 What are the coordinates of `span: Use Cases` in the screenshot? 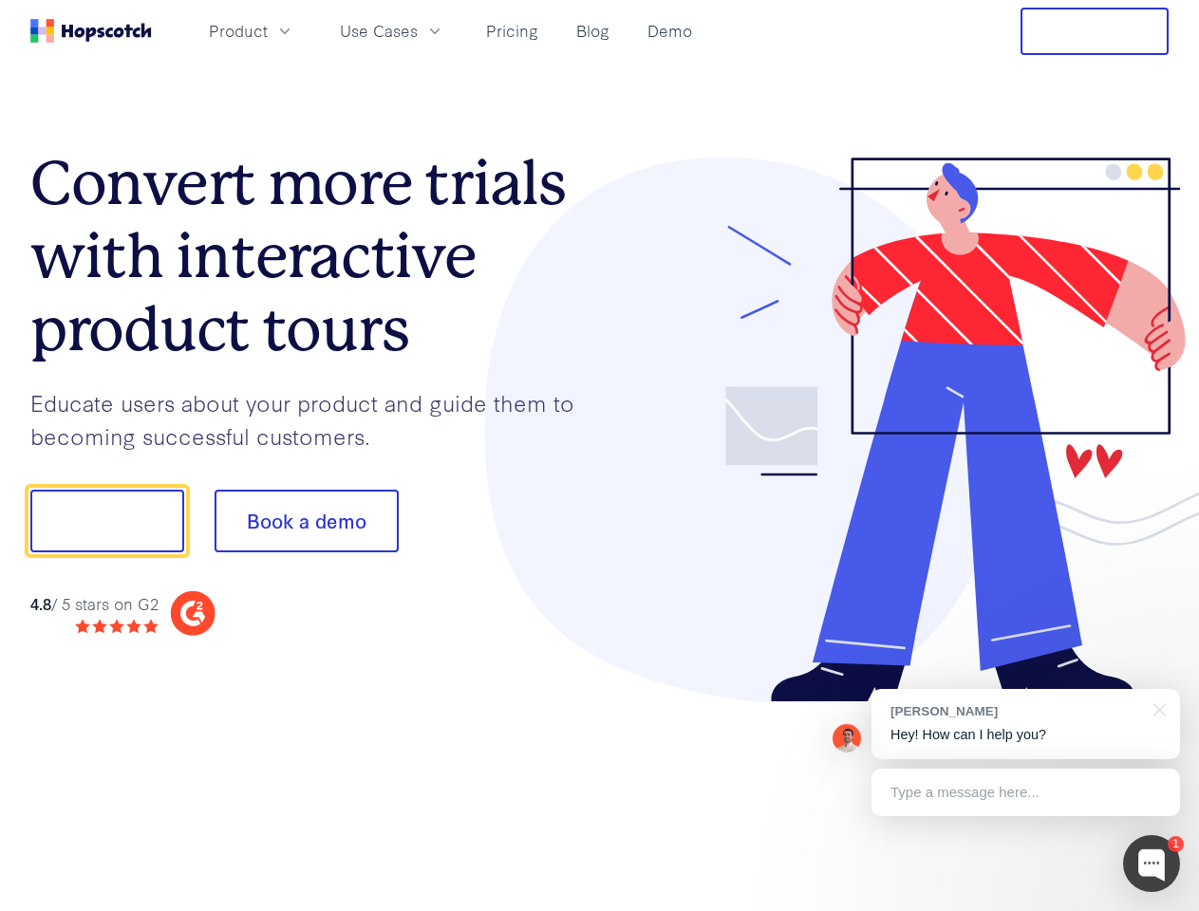 It's located at (379, 30).